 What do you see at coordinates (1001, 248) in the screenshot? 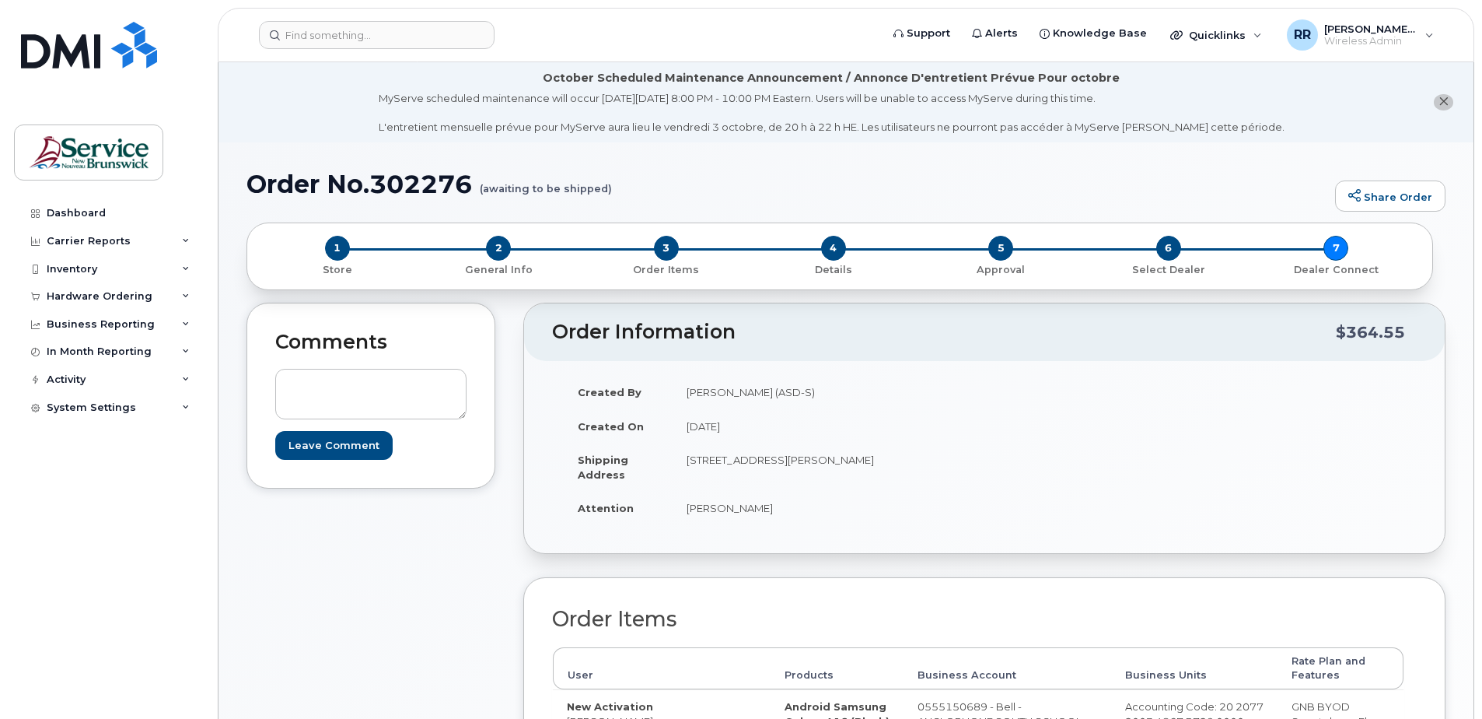
I see `span: 5` at bounding box center [1001, 248].